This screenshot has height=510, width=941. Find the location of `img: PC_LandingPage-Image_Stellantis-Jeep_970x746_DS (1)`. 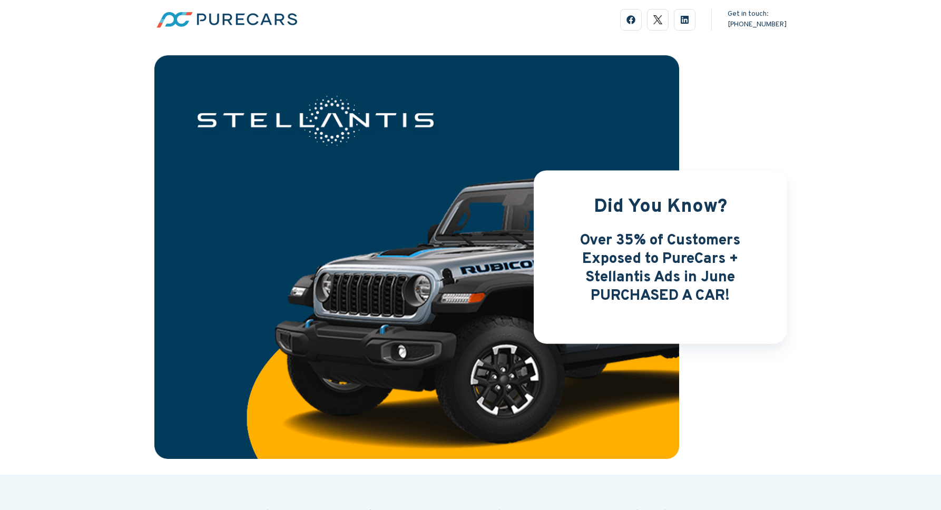

img: PC_LandingPage-Image_Stellantis-Jeep_970x746_DS (1) is located at coordinates (417, 257).